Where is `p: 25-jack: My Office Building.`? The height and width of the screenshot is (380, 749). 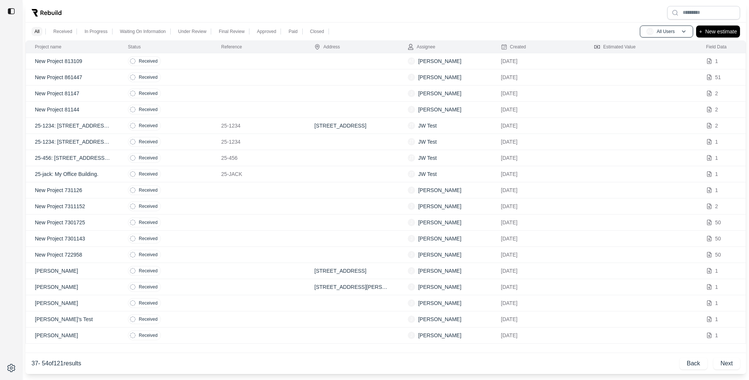
p: 25-jack: My Office Building. is located at coordinates (72, 174).